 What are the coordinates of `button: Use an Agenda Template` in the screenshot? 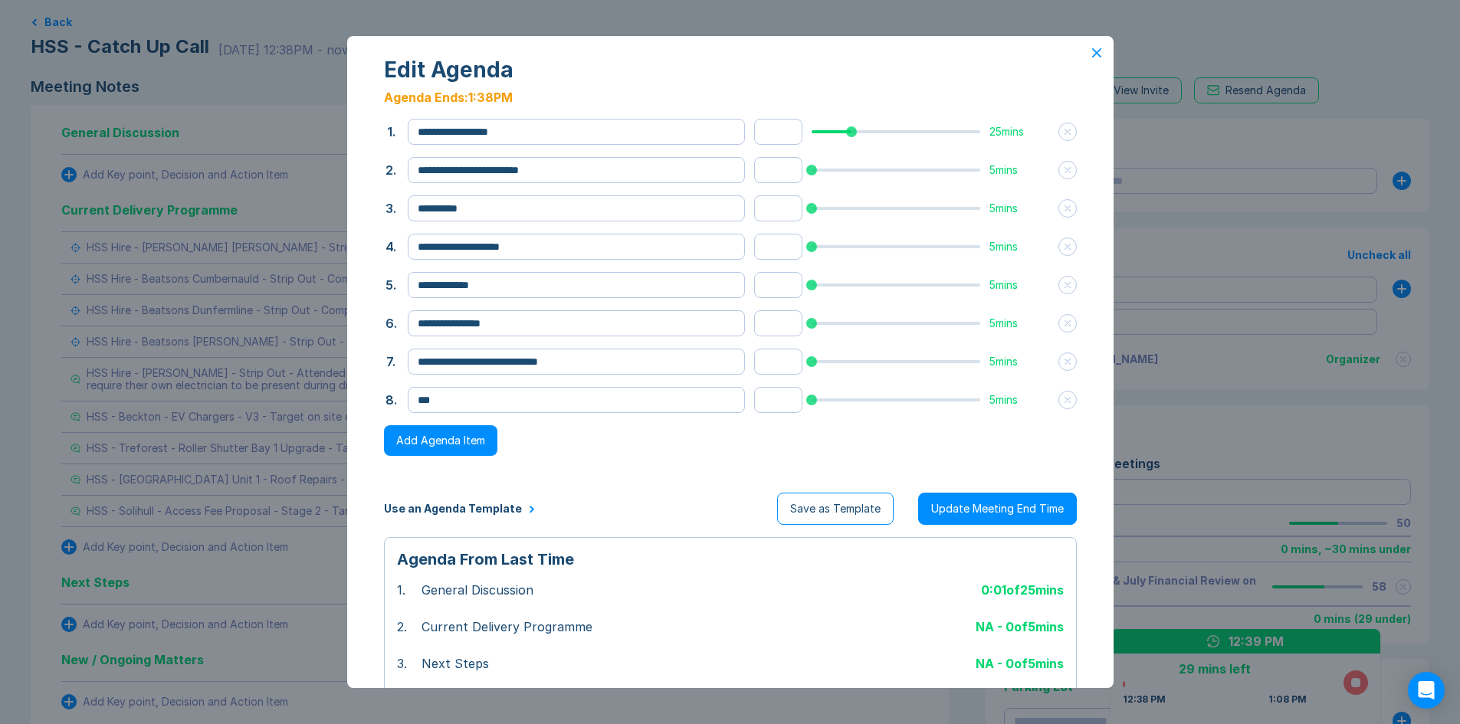 It's located at (460, 509).